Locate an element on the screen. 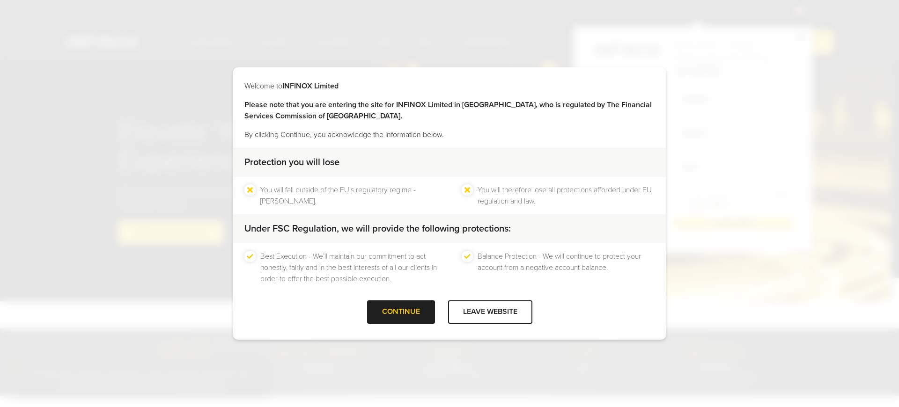 The image size is (899, 407). div: LEAVE WEBSITE is located at coordinates (490, 312).